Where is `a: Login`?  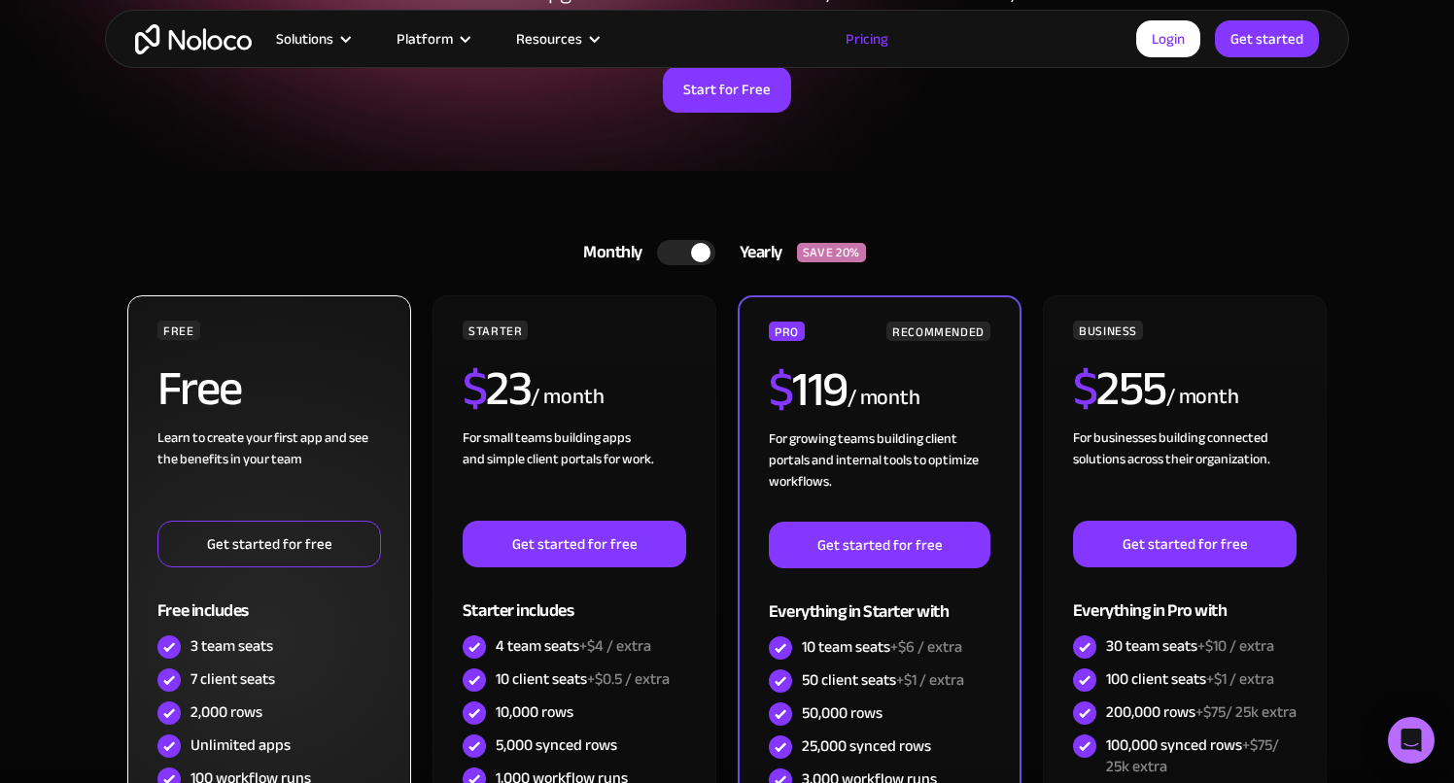 a: Login is located at coordinates (1168, 39).